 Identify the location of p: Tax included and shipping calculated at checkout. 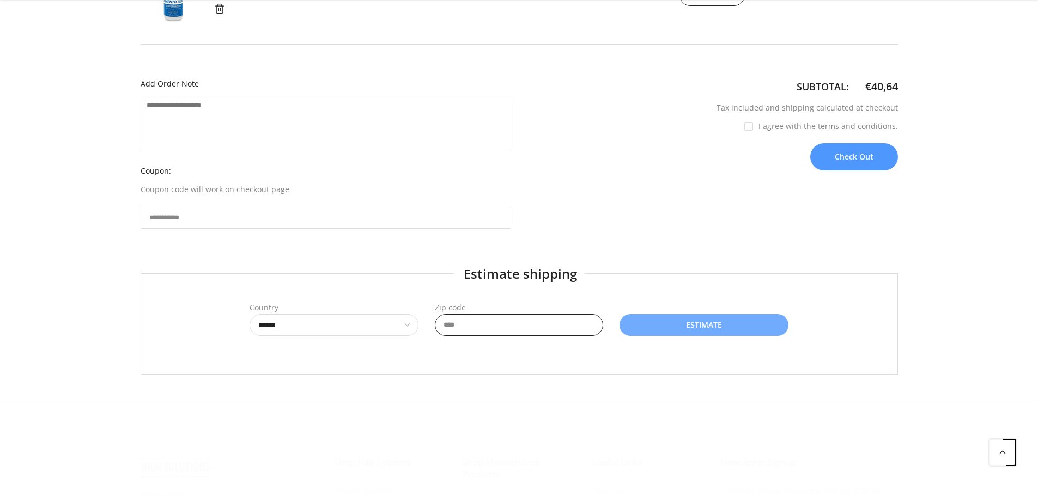
(713, 108).